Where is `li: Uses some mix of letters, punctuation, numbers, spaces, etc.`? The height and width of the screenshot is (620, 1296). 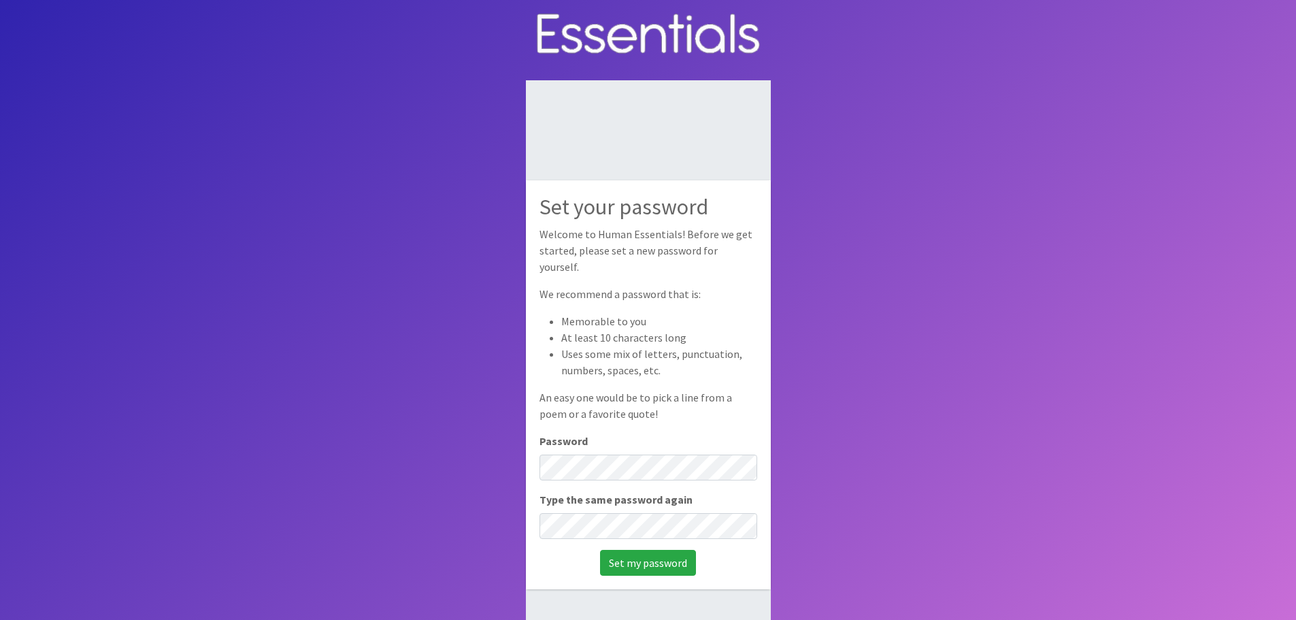
li: Uses some mix of letters, punctuation, numbers, spaces, etc. is located at coordinates (659, 362).